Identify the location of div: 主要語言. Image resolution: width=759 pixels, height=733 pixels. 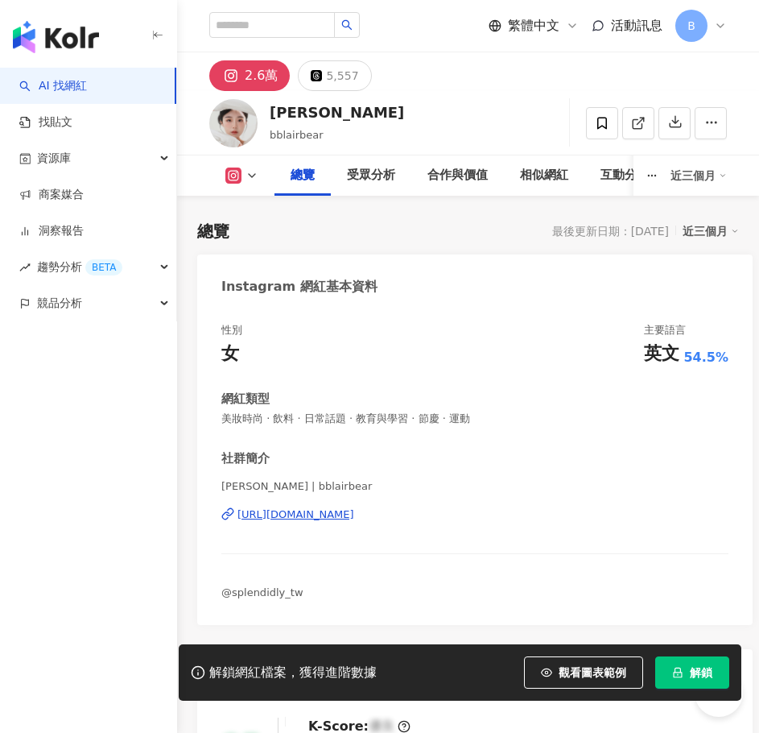
(665, 330).